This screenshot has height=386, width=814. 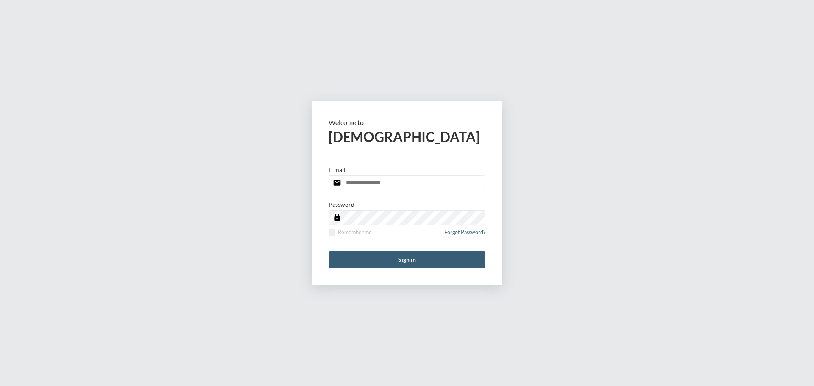 What do you see at coordinates (341, 204) in the screenshot?
I see `p: Password` at bounding box center [341, 204].